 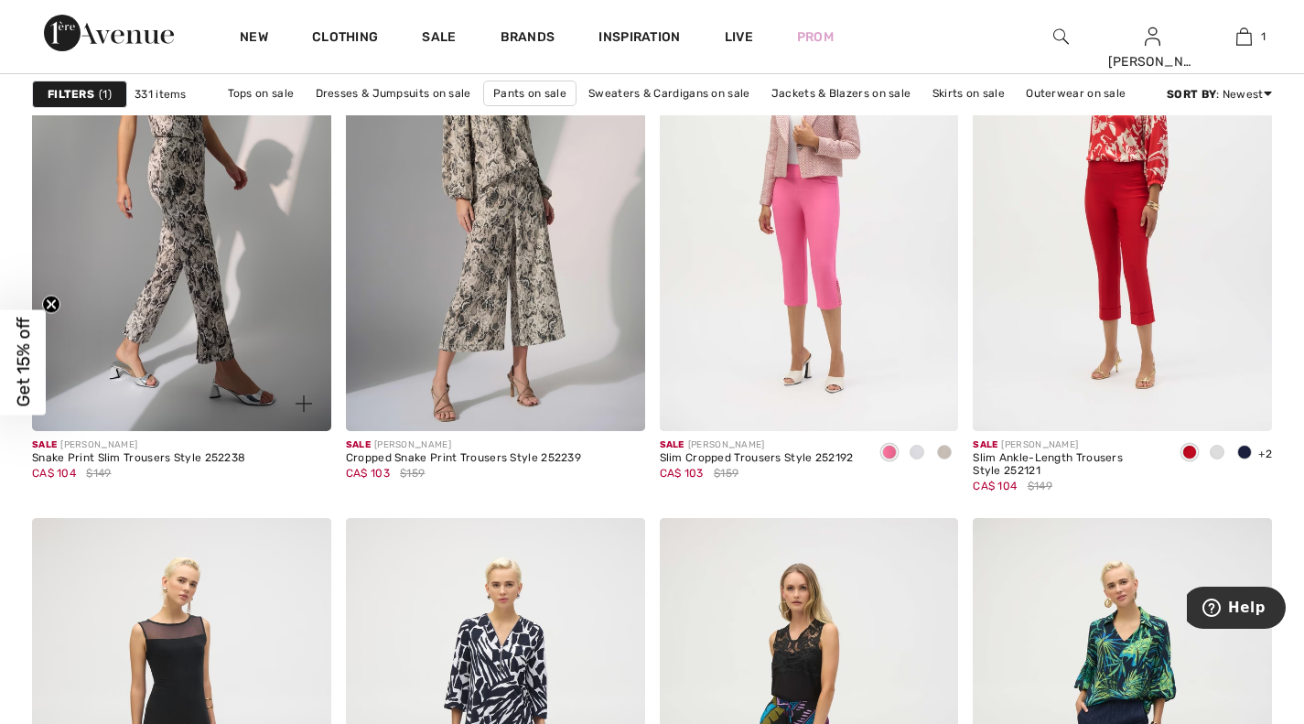 What do you see at coordinates (738, 37) in the screenshot?
I see `a: Live` at bounding box center [738, 37].